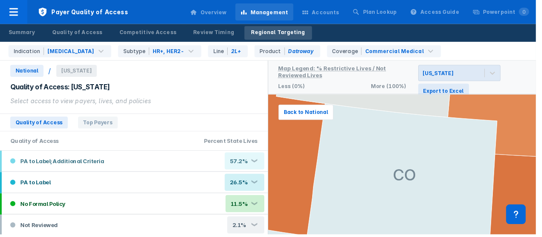 This screenshot has width=542, height=237. Describe the element at coordinates (150, 33) in the screenshot. I see `a: Competitive Access` at that location.